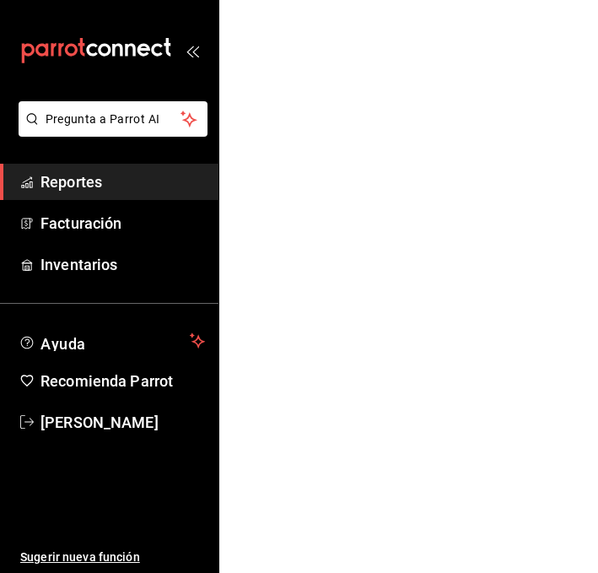 This screenshot has width=598, height=573. Describe the element at coordinates (122, 181) in the screenshot. I see `span: Reportes` at that location.